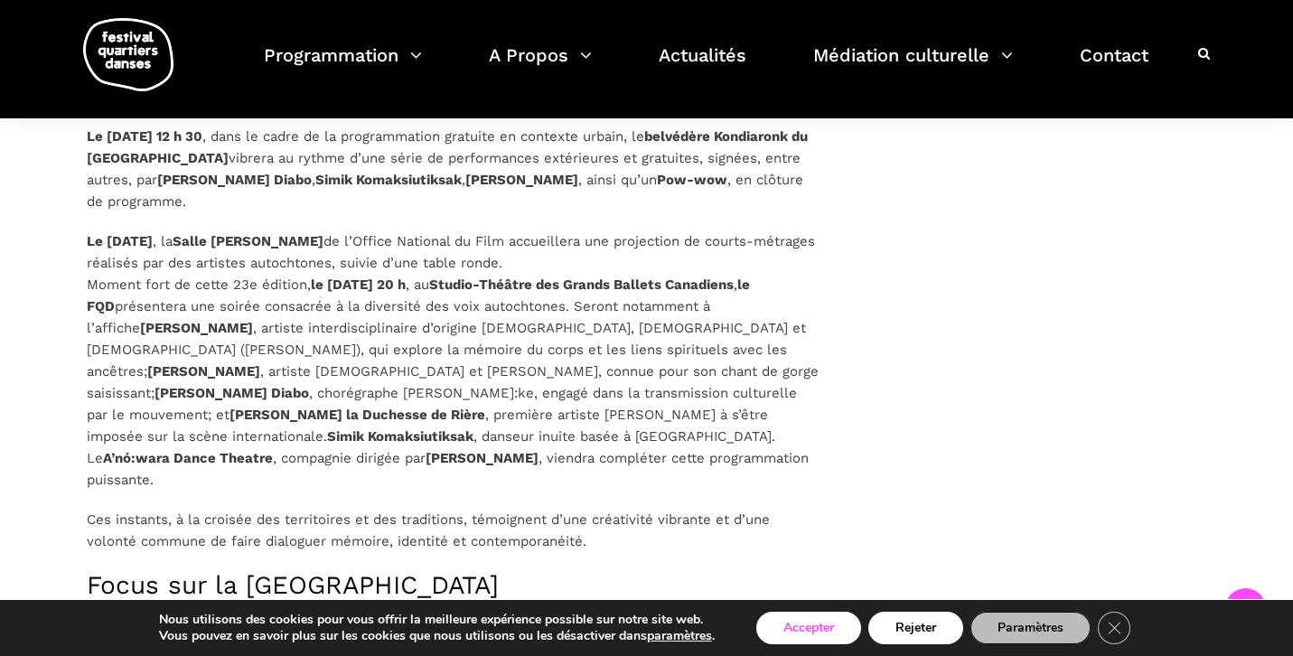 This screenshot has height=656, width=1293. Describe the element at coordinates (809, 628) in the screenshot. I see `button: Accepter` at that location.